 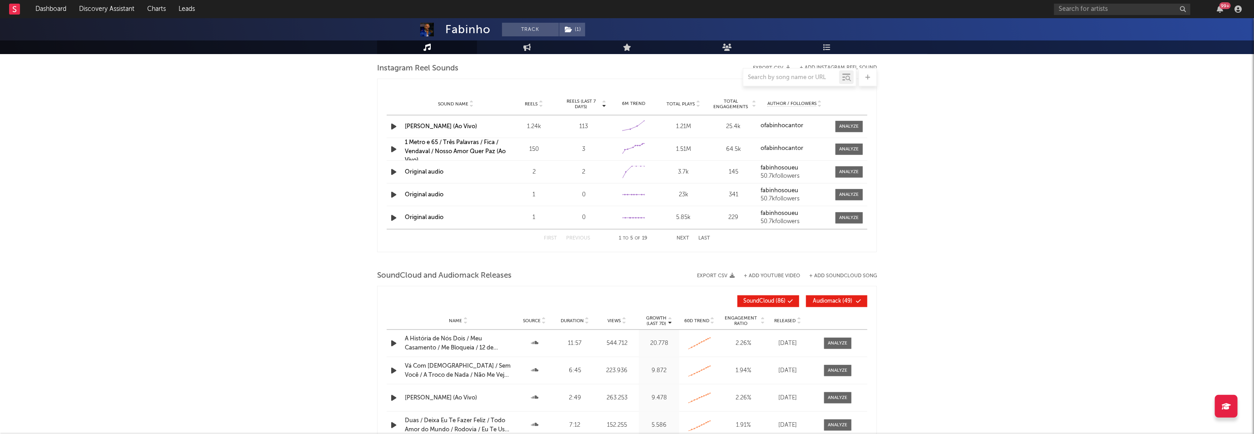 I want to click on span: Audiomack, so click(x=827, y=301).